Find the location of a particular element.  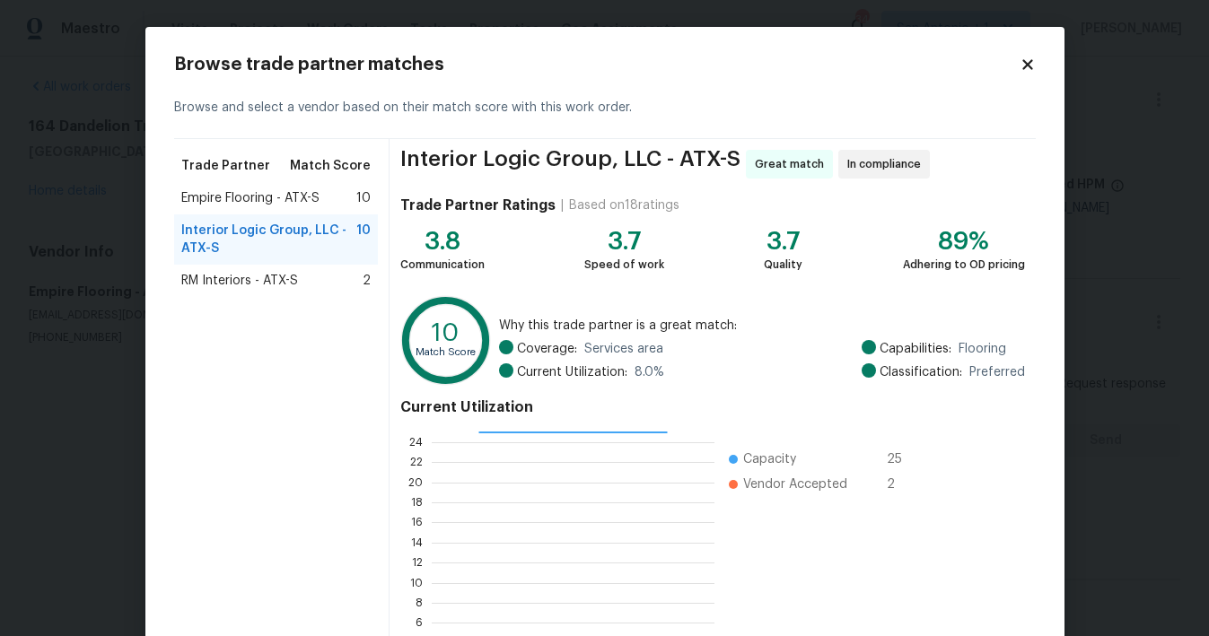

div: Speed of work is located at coordinates (624, 265).